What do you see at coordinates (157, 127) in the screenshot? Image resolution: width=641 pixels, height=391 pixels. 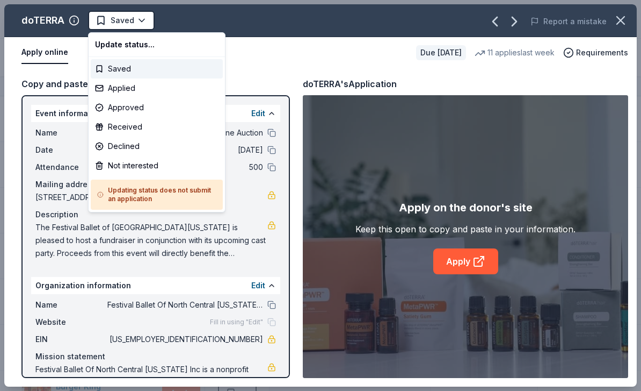 I see `div: Received` at bounding box center [157, 127].